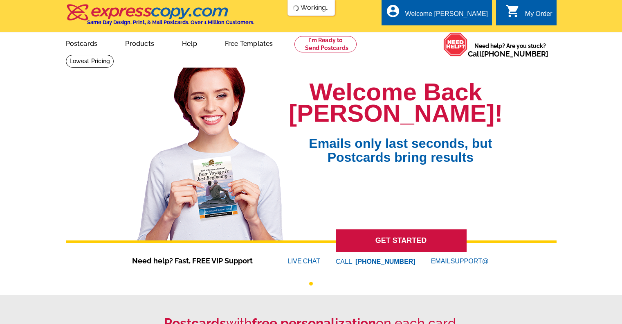 The height and width of the screenshot is (324, 622). What do you see at coordinates (82, 43) in the screenshot?
I see `a: Postcards` at bounding box center [82, 43].